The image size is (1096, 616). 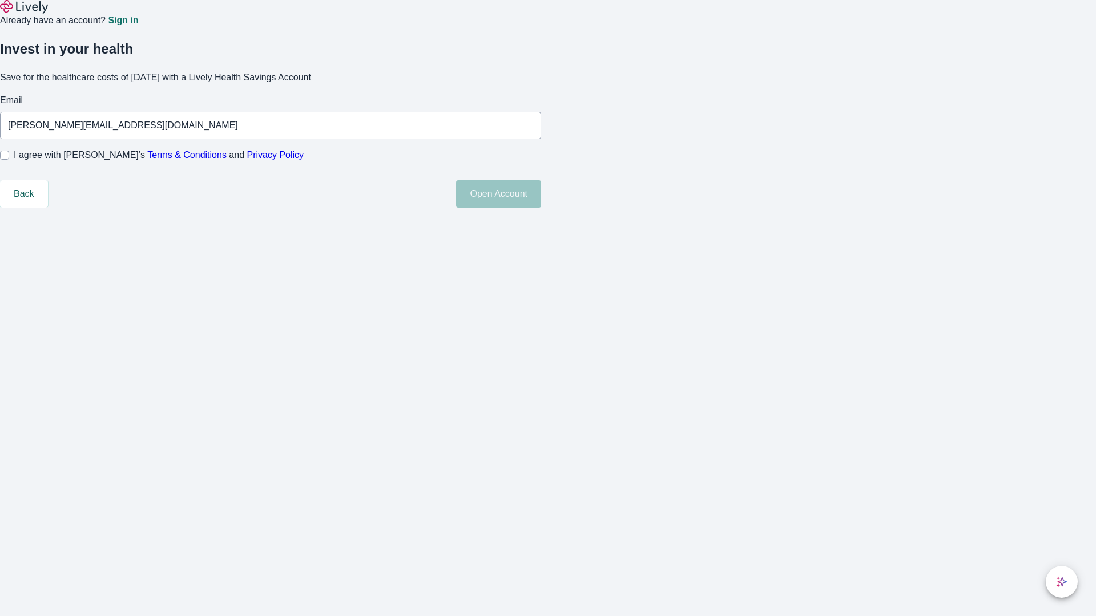 What do you see at coordinates (276, 155) in the screenshot?
I see `a: Privacy Policy` at bounding box center [276, 155].